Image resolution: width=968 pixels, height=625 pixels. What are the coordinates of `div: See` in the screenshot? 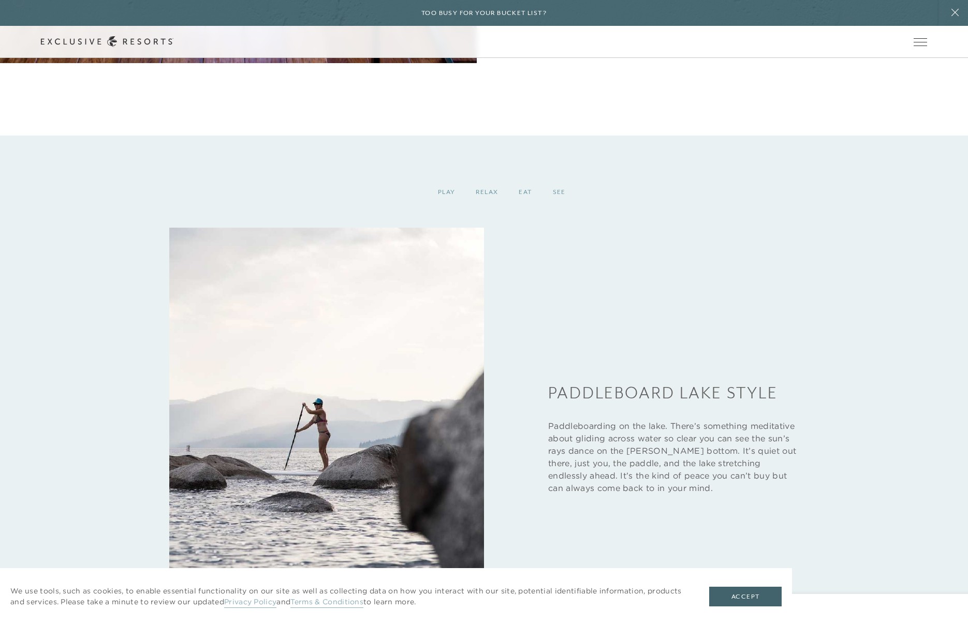 It's located at (559, 192).